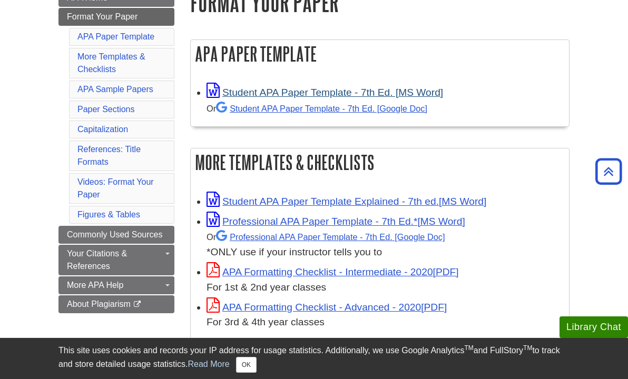 Image resolution: width=628 pixels, height=379 pixels. I want to click on a: About Plagiarism, so click(116, 305).